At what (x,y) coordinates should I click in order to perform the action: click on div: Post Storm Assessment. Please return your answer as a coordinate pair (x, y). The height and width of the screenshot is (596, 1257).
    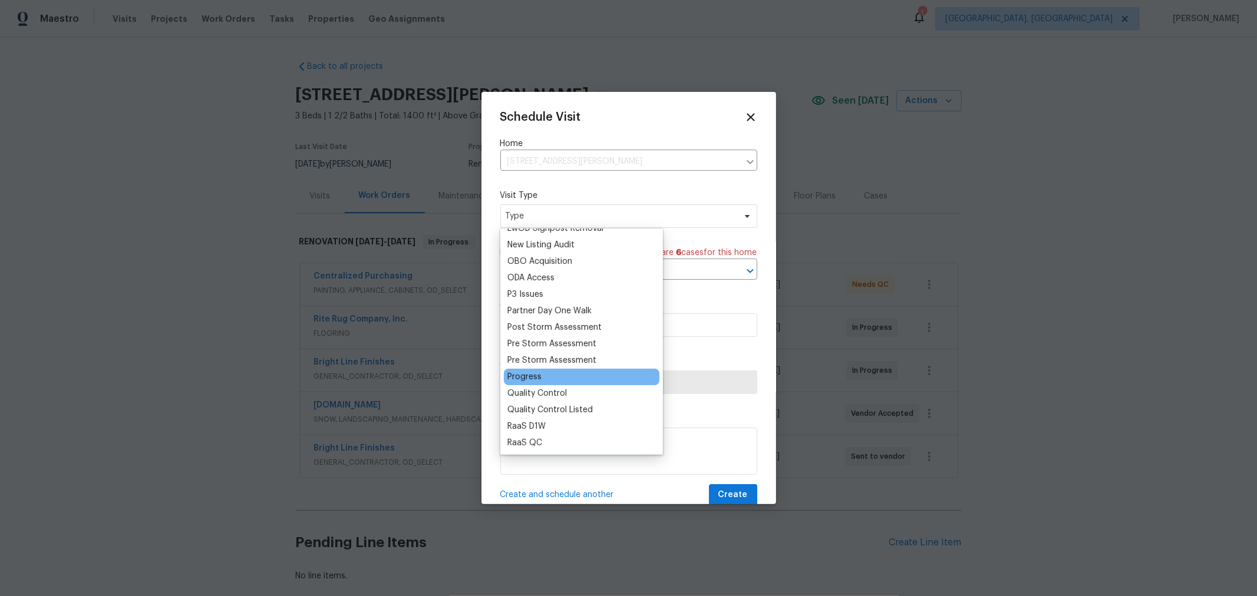
    Looking at the image, I should click on (554, 328).